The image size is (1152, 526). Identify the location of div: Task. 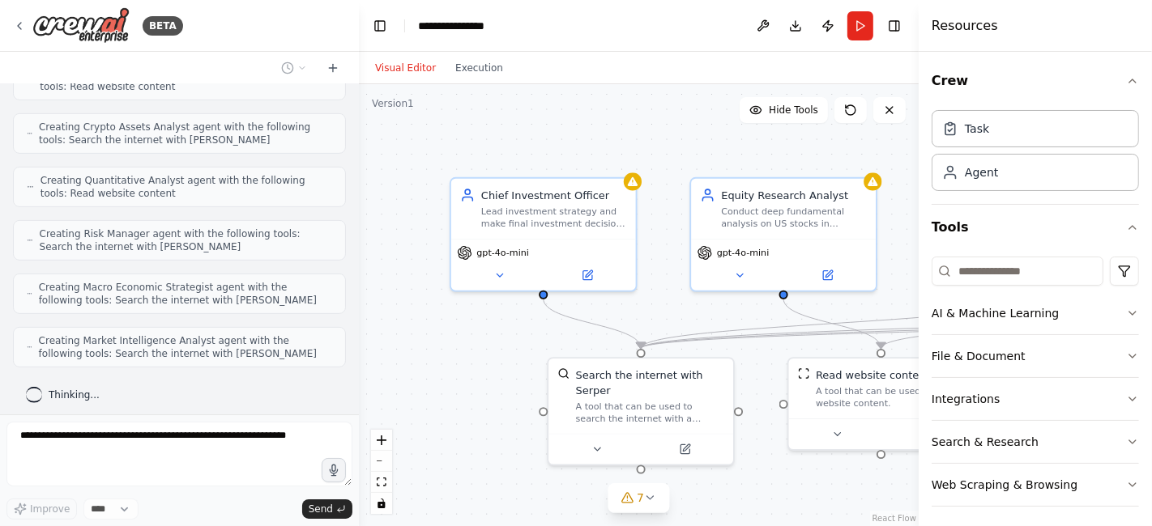
(977, 129).